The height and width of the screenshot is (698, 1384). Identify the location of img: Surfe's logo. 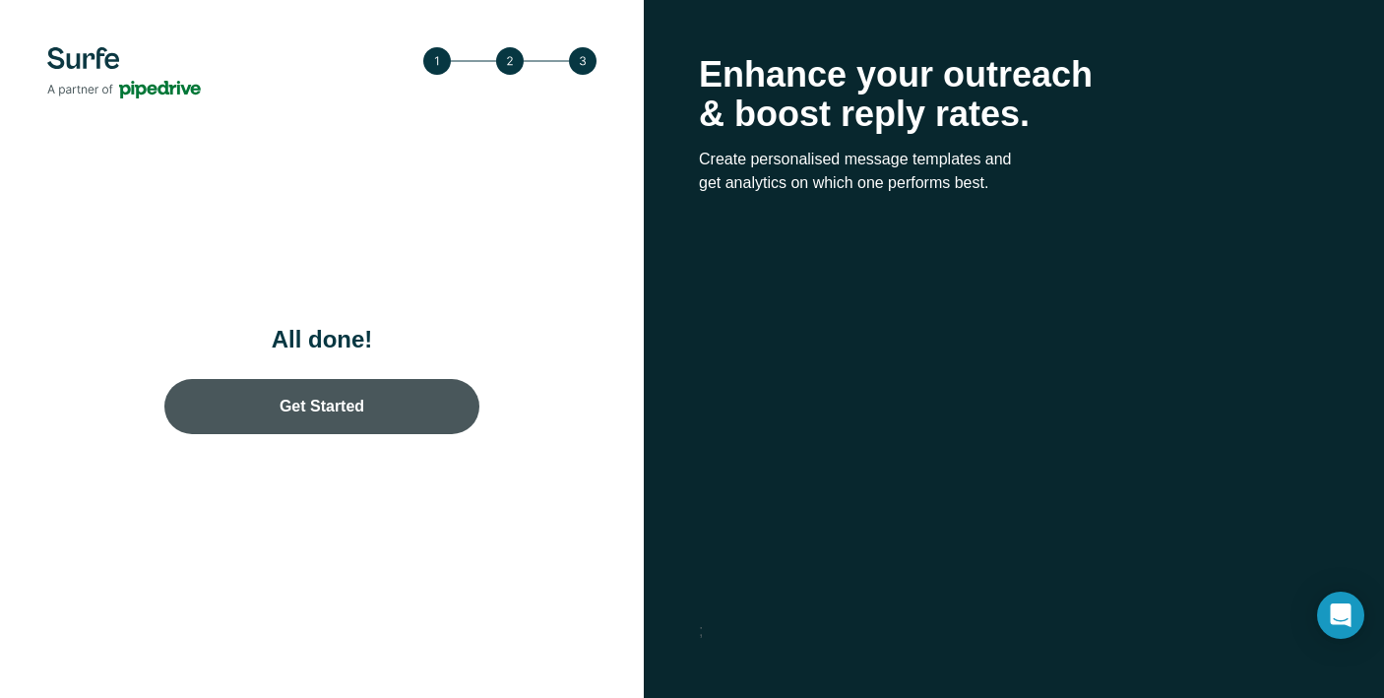
(124, 73).